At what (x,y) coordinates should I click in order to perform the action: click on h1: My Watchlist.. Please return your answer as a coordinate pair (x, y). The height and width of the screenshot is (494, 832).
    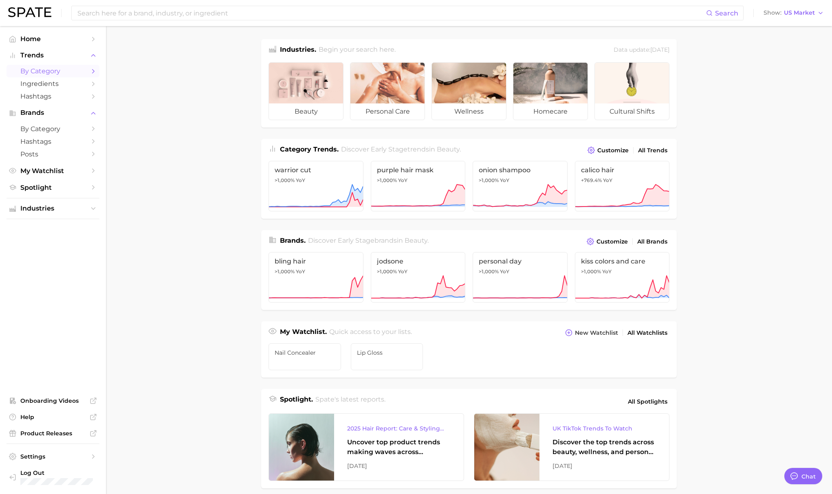
    Looking at the image, I should click on (303, 333).